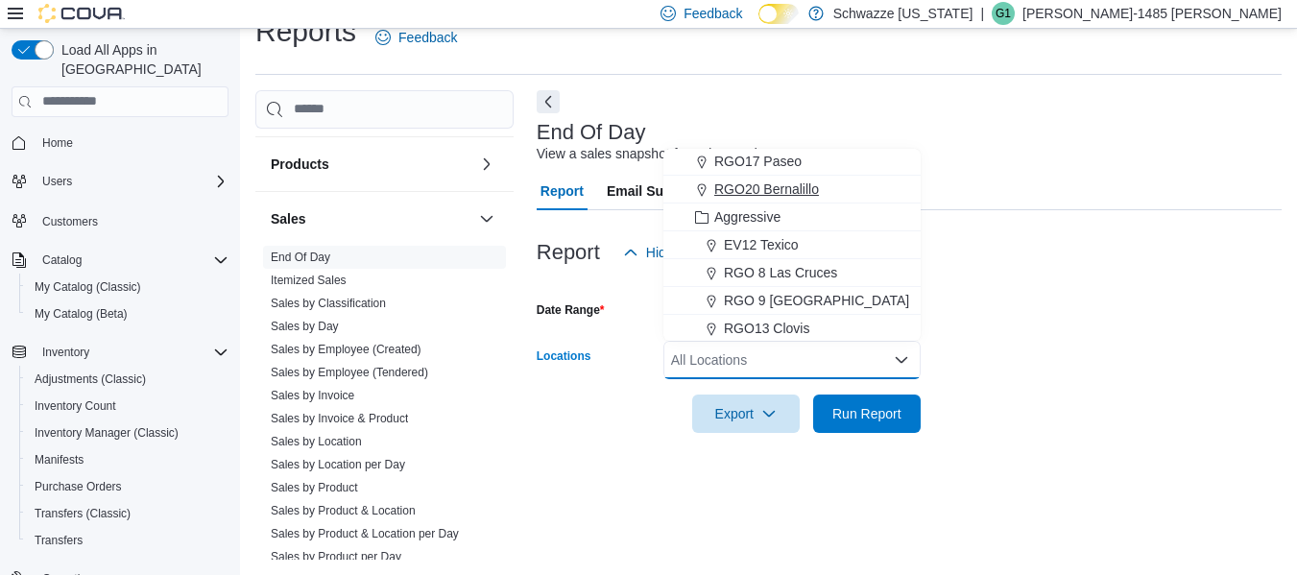  What do you see at coordinates (343, 511) in the screenshot?
I see `span: Sales by Product & Location` at bounding box center [343, 511].